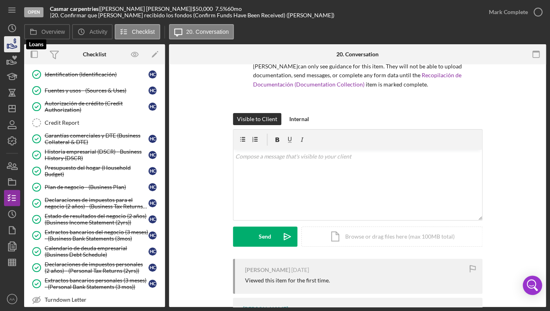 Image resolution: width=550 pixels, height=311 pixels. What do you see at coordinates (97, 187) in the screenshot?
I see `div: Plan de negocio - (Business Plan)` at bounding box center [97, 187].